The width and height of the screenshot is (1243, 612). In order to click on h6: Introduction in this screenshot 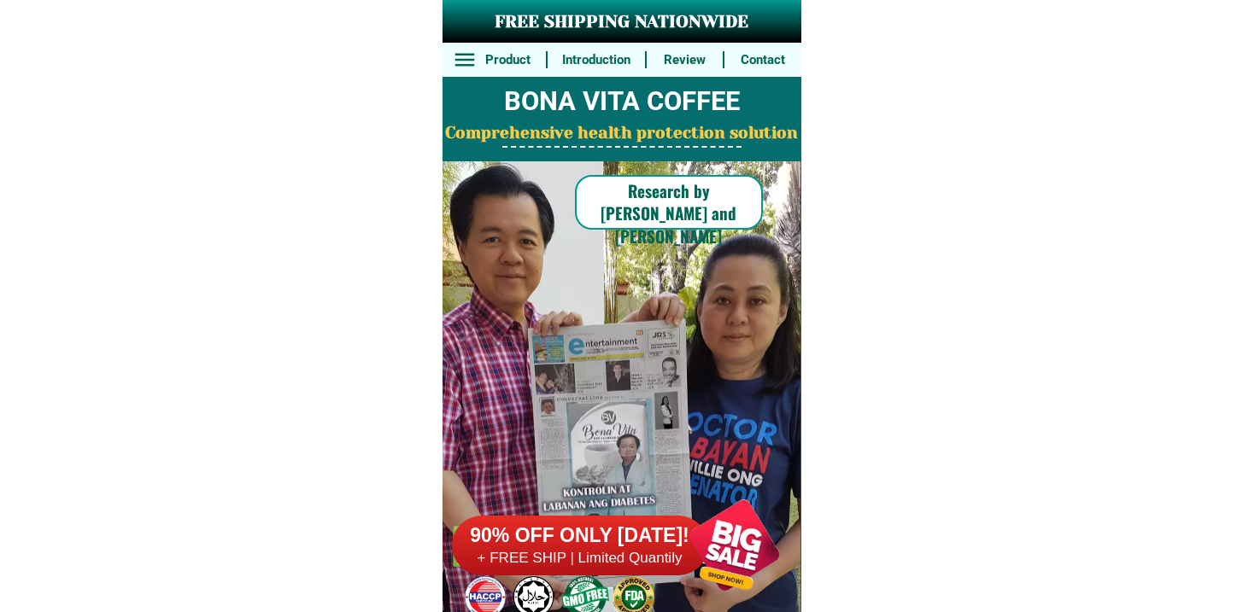, I will do `click(595, 60)`.